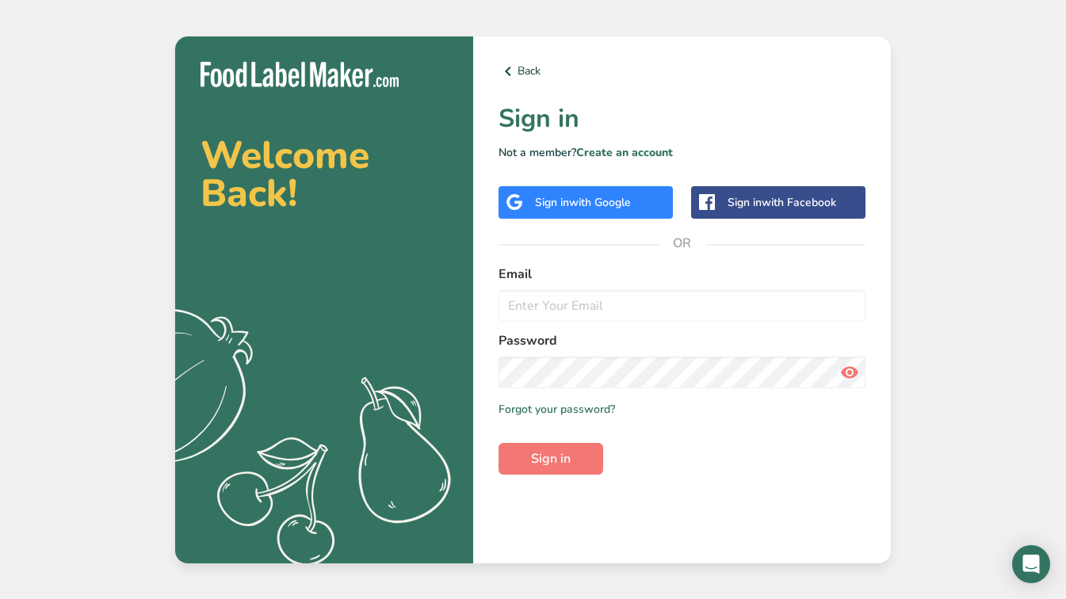 Image resolution: width=1066 pixels, height=599 pixels. What do you see at coordinates (682, 119) in the screenshot?
I see `h1: Sign in` at bounding box center [682, 119].